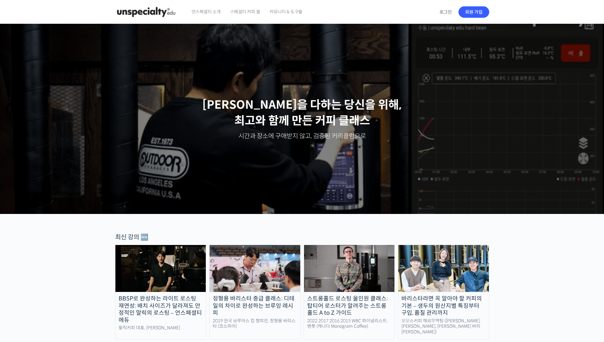 The image size is (604, 342). I want to click on a: 스트롱홀드 로스팅 올인원 클래스: 탑티어 로스터가 알려주는 스트롱홀드 A to Z 가이드 2022 2017 2016 2015 WBC 파이널리스트, 벤풋 (캐나다 Monogra..., so click(349, 292).